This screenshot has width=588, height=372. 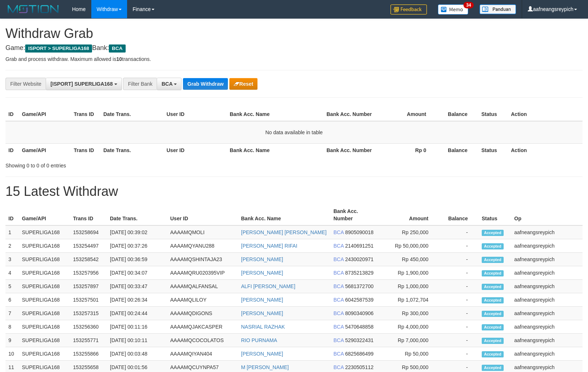 What do you see at coordinates (12, 327) in the screenshot?
I see `td: 8` at bounding box center [12, 327].